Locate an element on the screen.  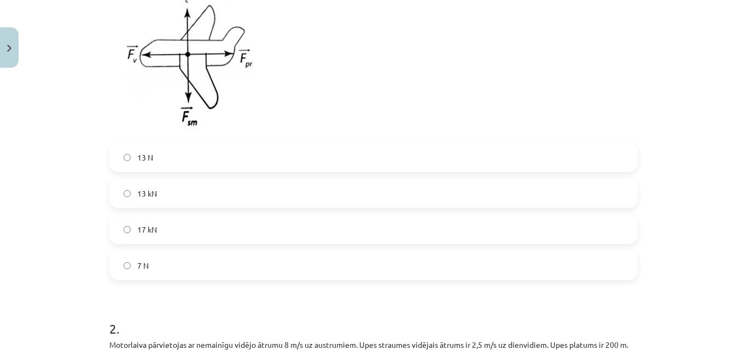
span: 17 kN is located at coordinates (147, 230).